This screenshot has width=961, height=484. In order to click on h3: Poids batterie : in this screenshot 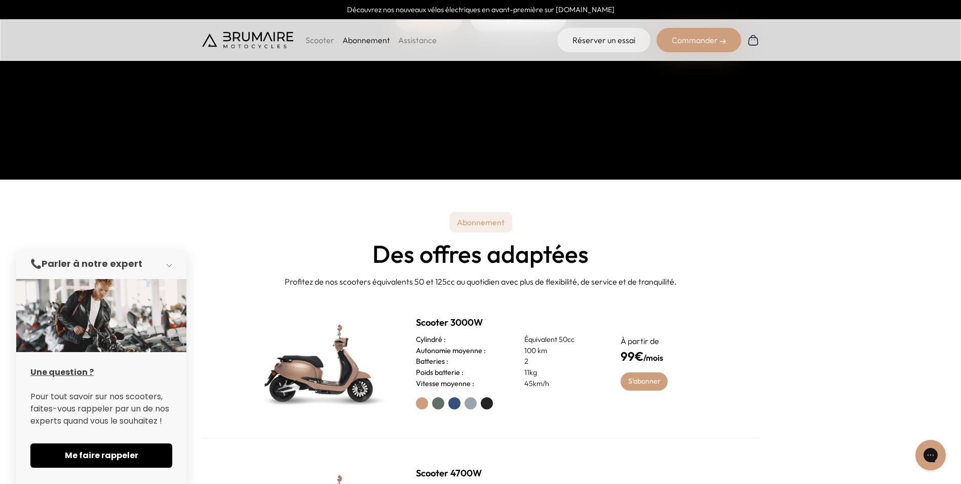, I will do `click(440, 373)`.